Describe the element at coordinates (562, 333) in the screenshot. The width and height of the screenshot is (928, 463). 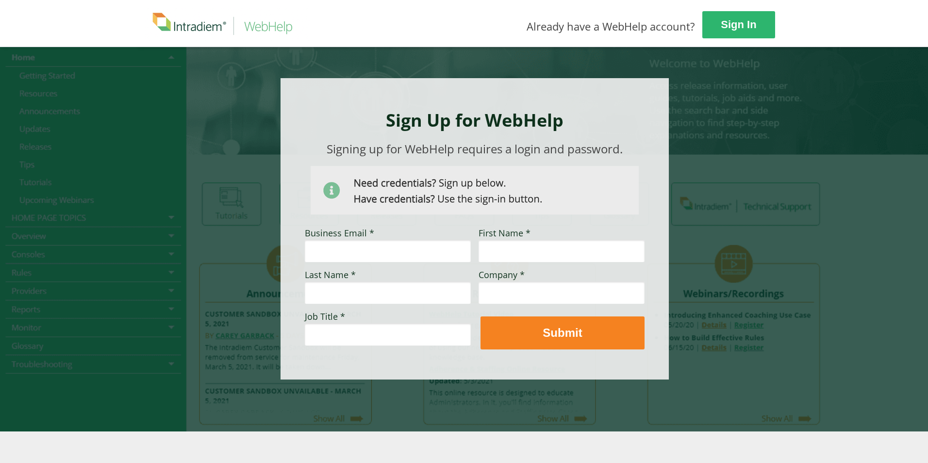
I see `button: Submit` at that location.